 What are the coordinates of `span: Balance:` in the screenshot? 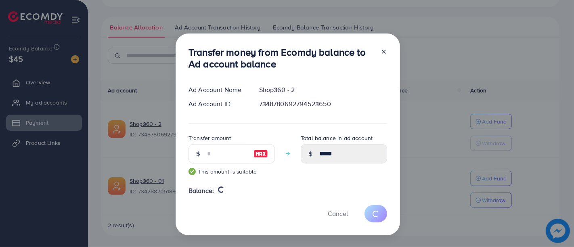 It's located at (201, 191).